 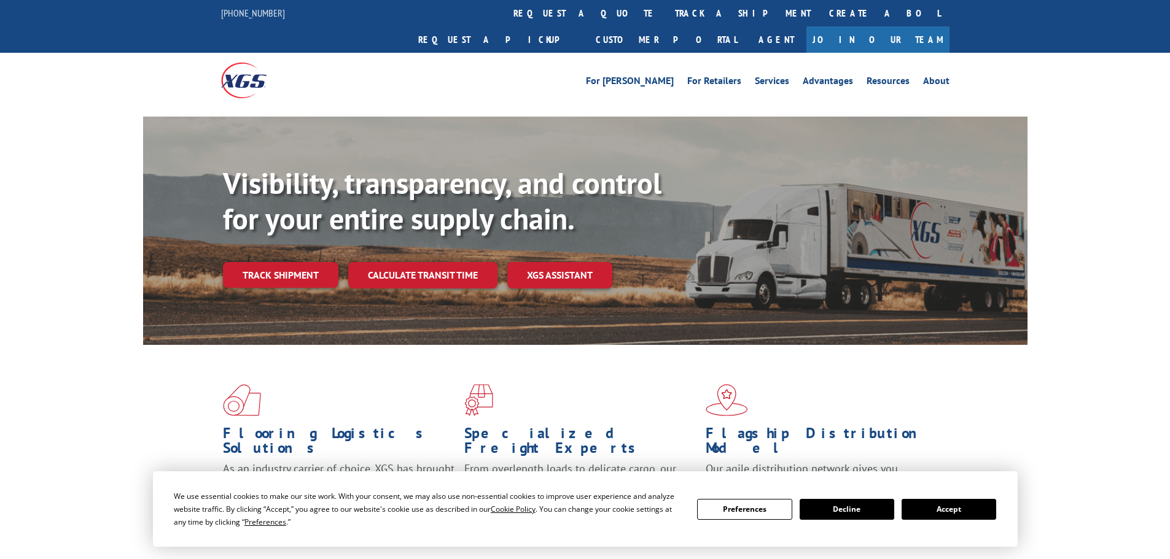 What do you see at coordinates (822, 444) in the screenshot?
I see `h1: Flagship Distribution Model` at bounding box center [822, 444].